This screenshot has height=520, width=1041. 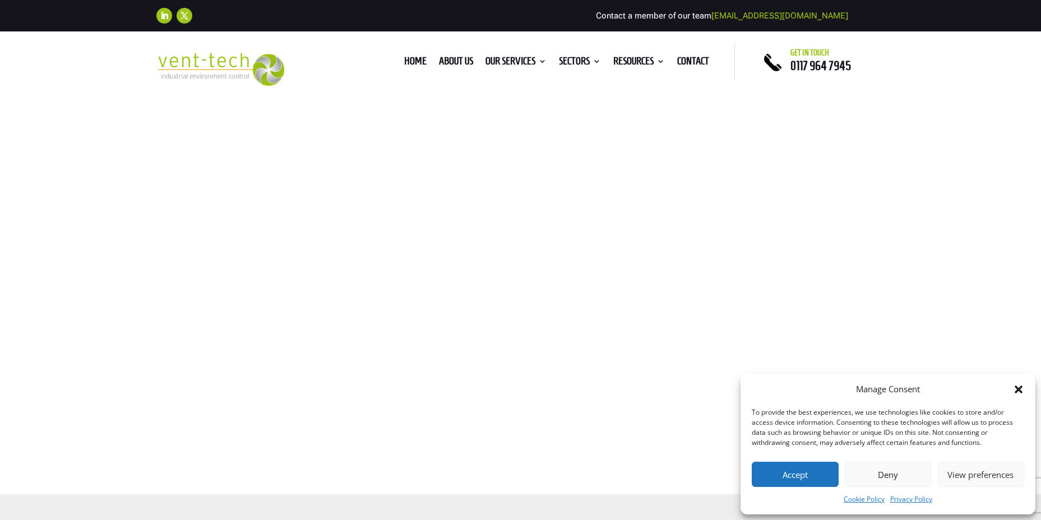 What do you see at coordinates (821, 66) in the screenshot?
I see `span: 0117 964 7945` at bounding box center [821, 66].